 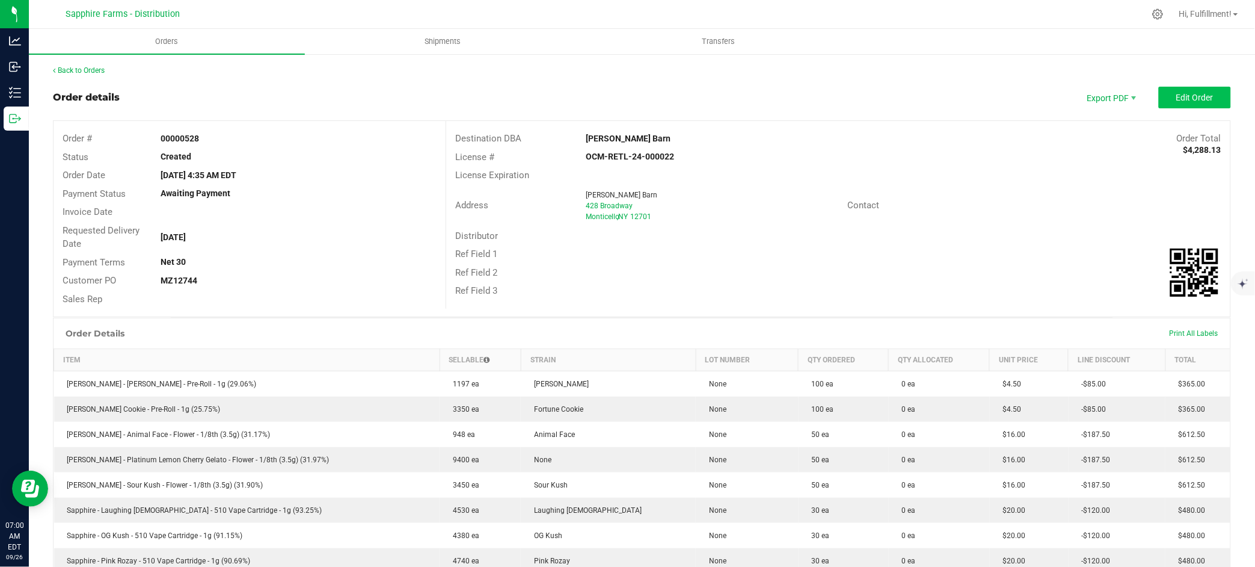 I want to click on span: Order Date, so click(x=84, y=175).